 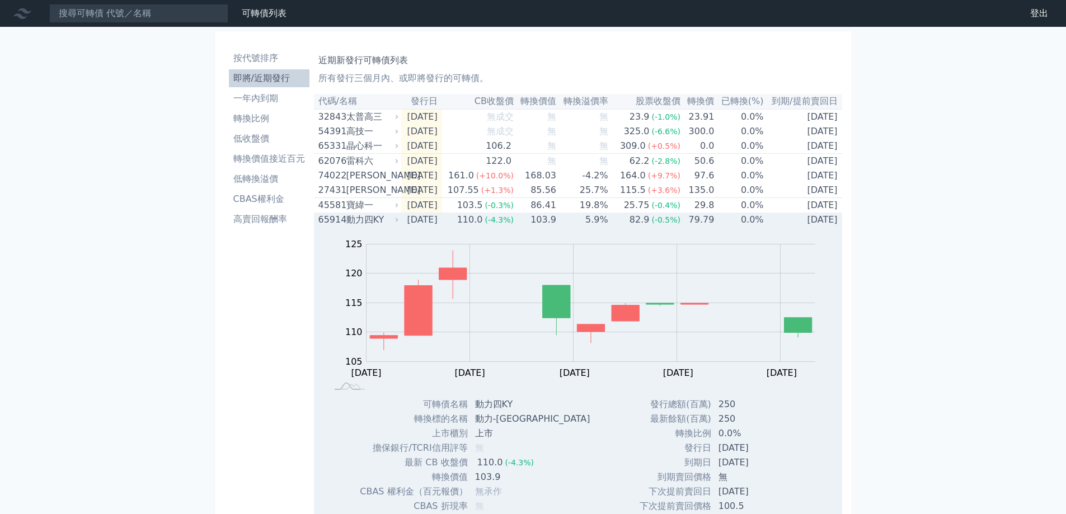 I want to click on td: 轉換比例, so click(x=675, y=434).